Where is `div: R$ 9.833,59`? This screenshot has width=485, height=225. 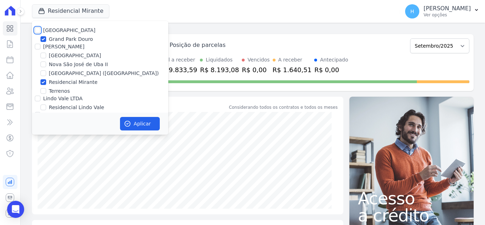 div: R$ 9.833,59 is located at coordinates (178, 70).